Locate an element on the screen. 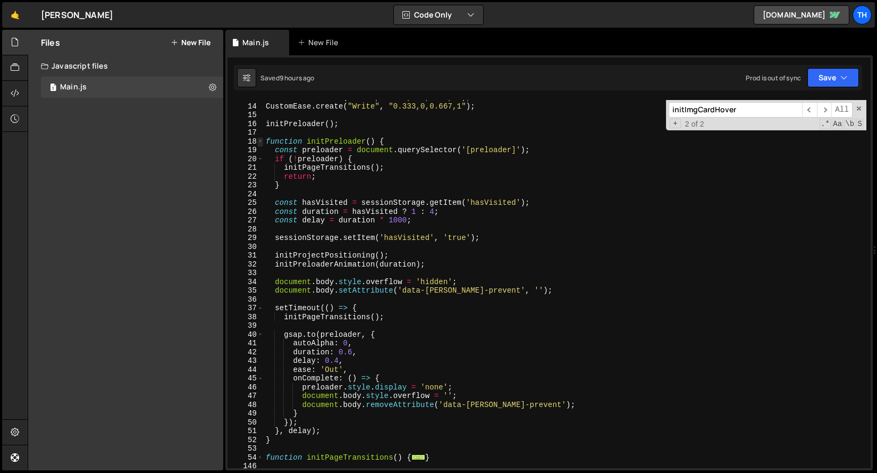 The height and width of the screenshot is (473, 877). div: 39 is located at coordinates (246, 325).